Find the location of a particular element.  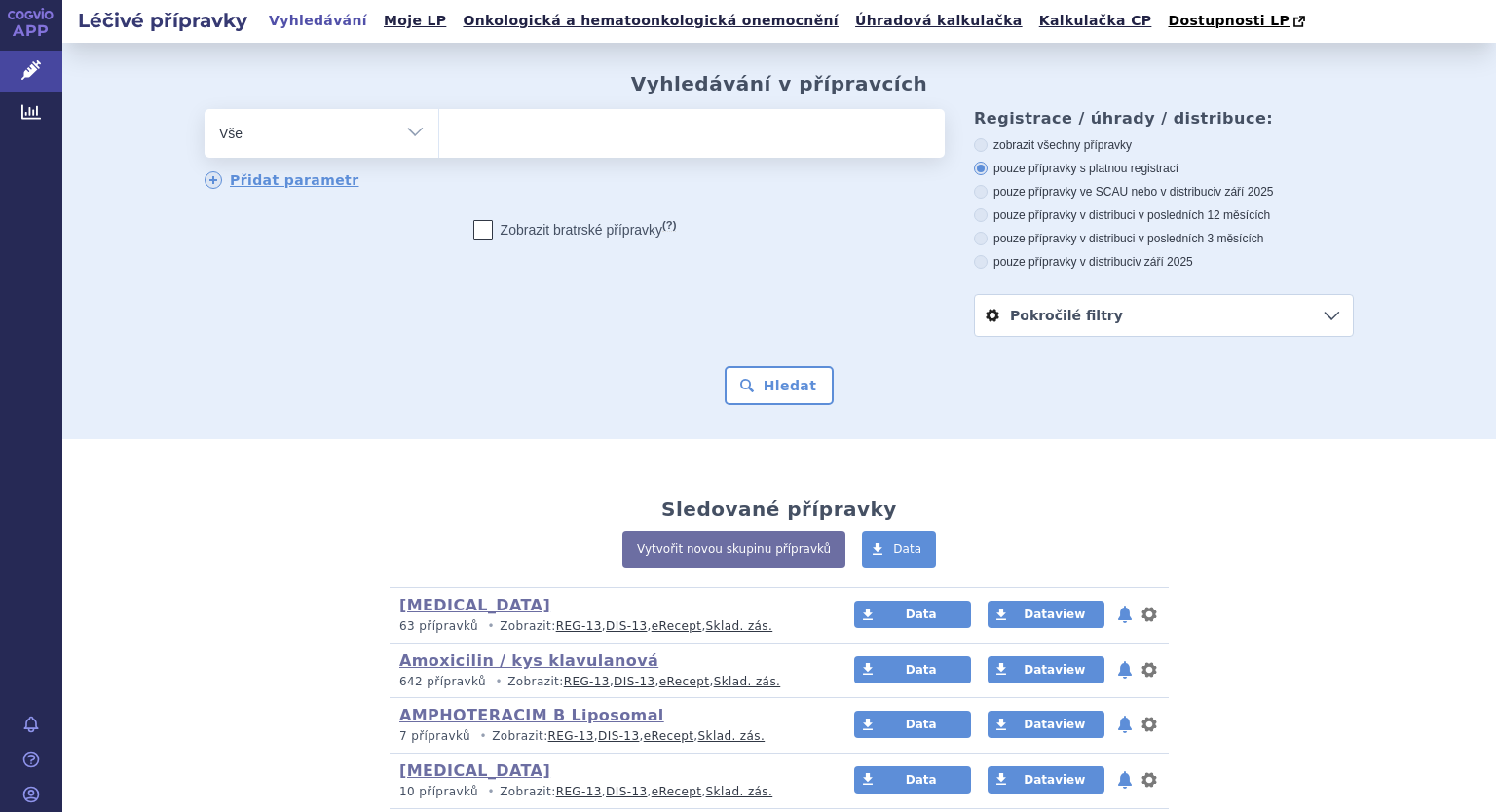

a: Dostupnosti LP is located at coordinates (1238, 22).